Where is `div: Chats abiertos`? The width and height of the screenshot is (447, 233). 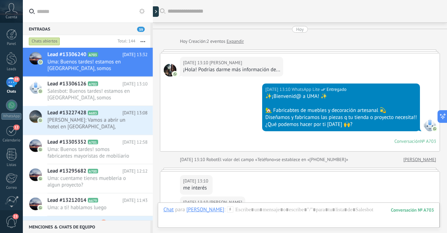
div: Chats abiertos is located at coordinates (44, 41).